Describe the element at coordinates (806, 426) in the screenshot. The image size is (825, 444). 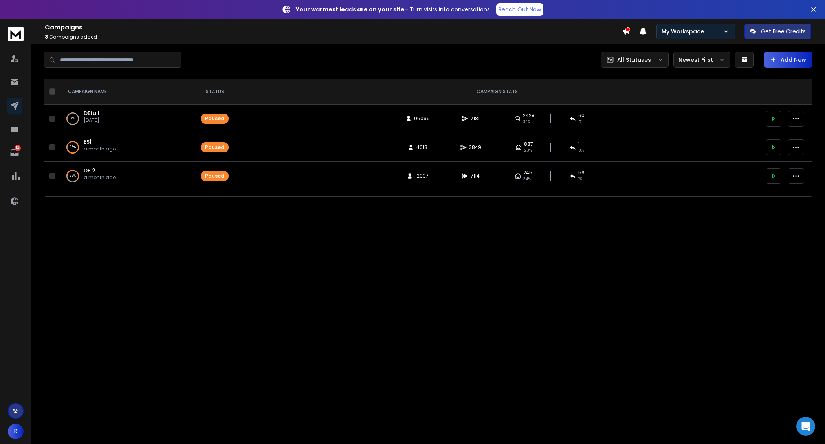
I see `div: Open Intercom Messenger` at that location.